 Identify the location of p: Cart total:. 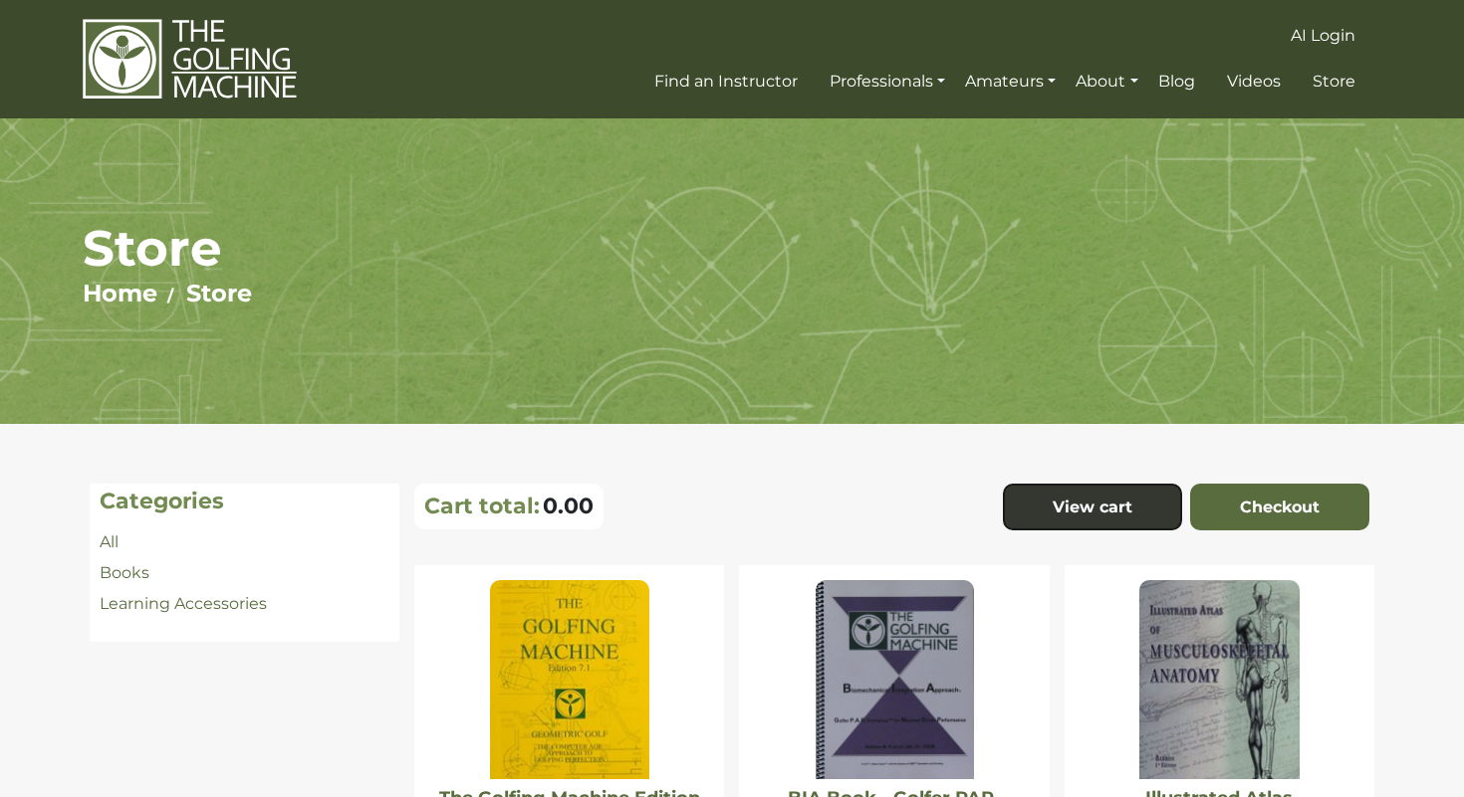
(482, 506).